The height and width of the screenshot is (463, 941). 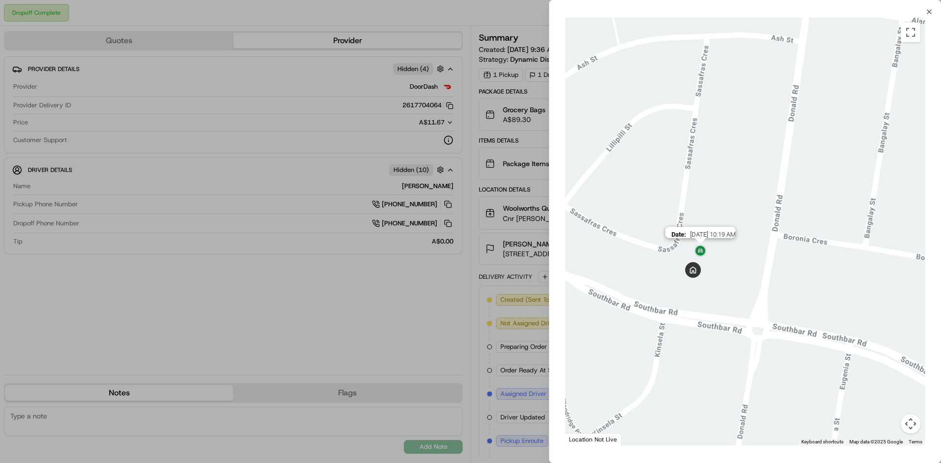 I want to click on span: Date :, so click(x=678, y=234).